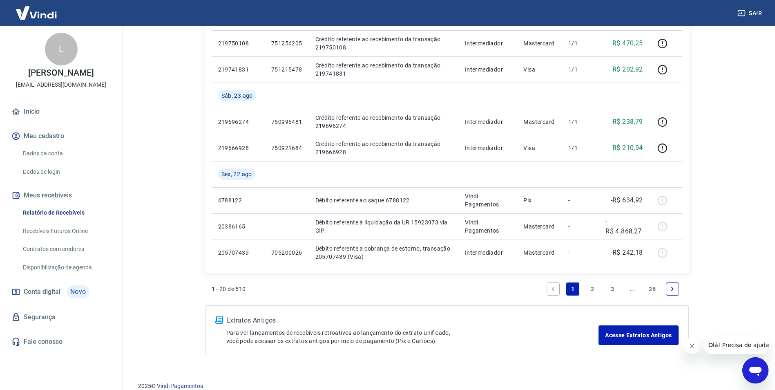  Describe the element at coordinates (238, 226) in the screenshot. I see `p: 20386165` at that location.